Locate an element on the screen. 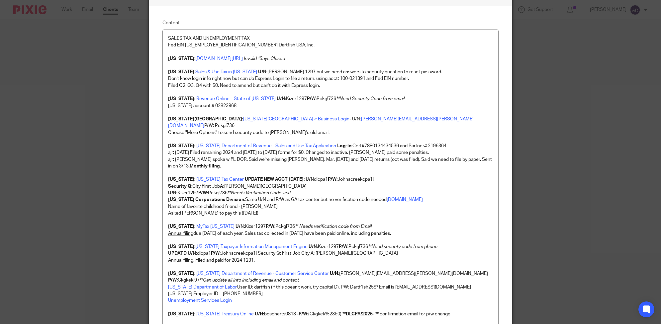  strong: Monthly filing. is located at coordinates (205, 166).